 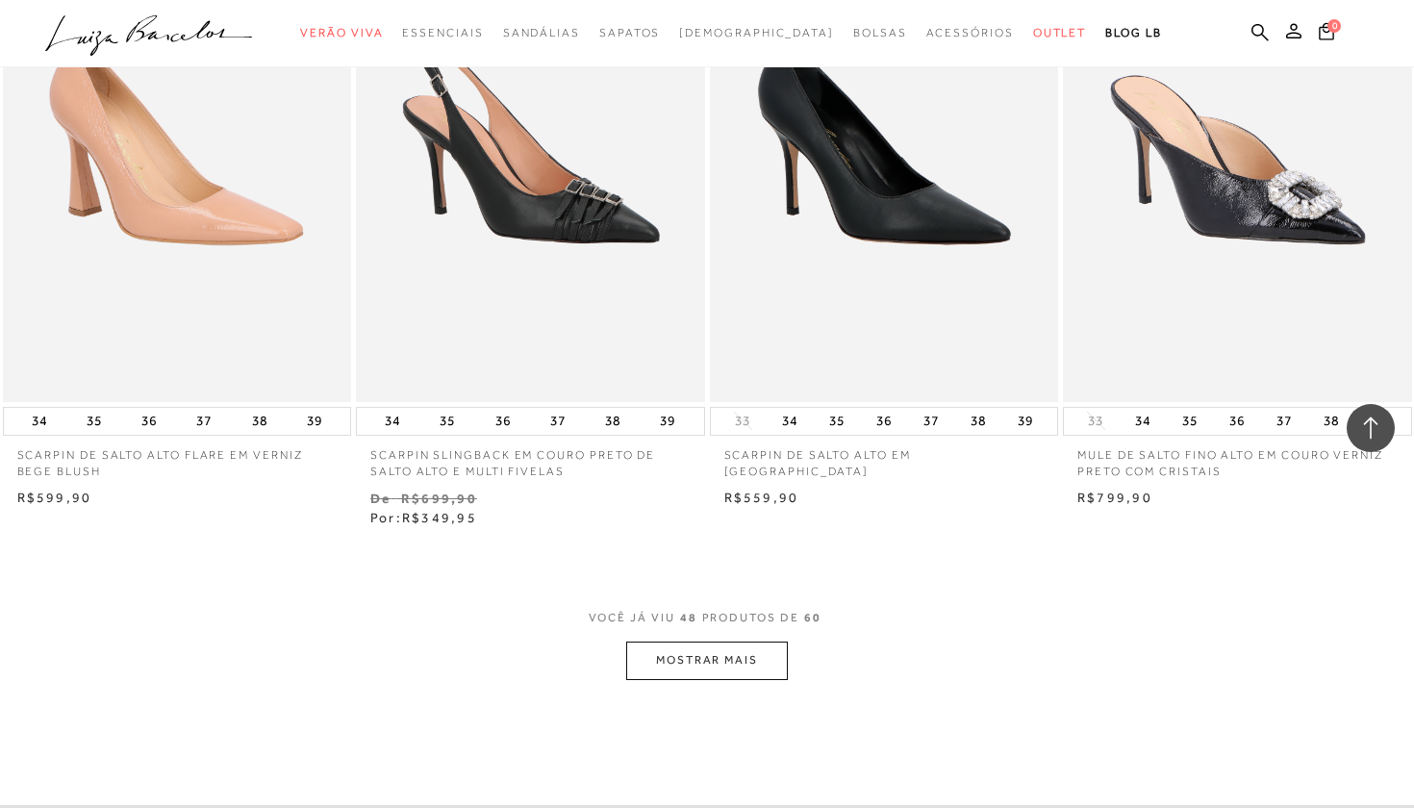 What do you see at coordinates (1114, 497) in the screenshot?
I see `span: R$799,90` at bounding box center [1114, 497].